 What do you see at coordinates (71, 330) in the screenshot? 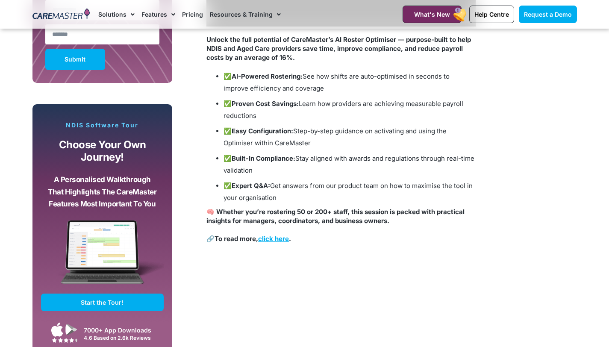
I see `img: Google Play App Icon` at bounding box center [71, 330].